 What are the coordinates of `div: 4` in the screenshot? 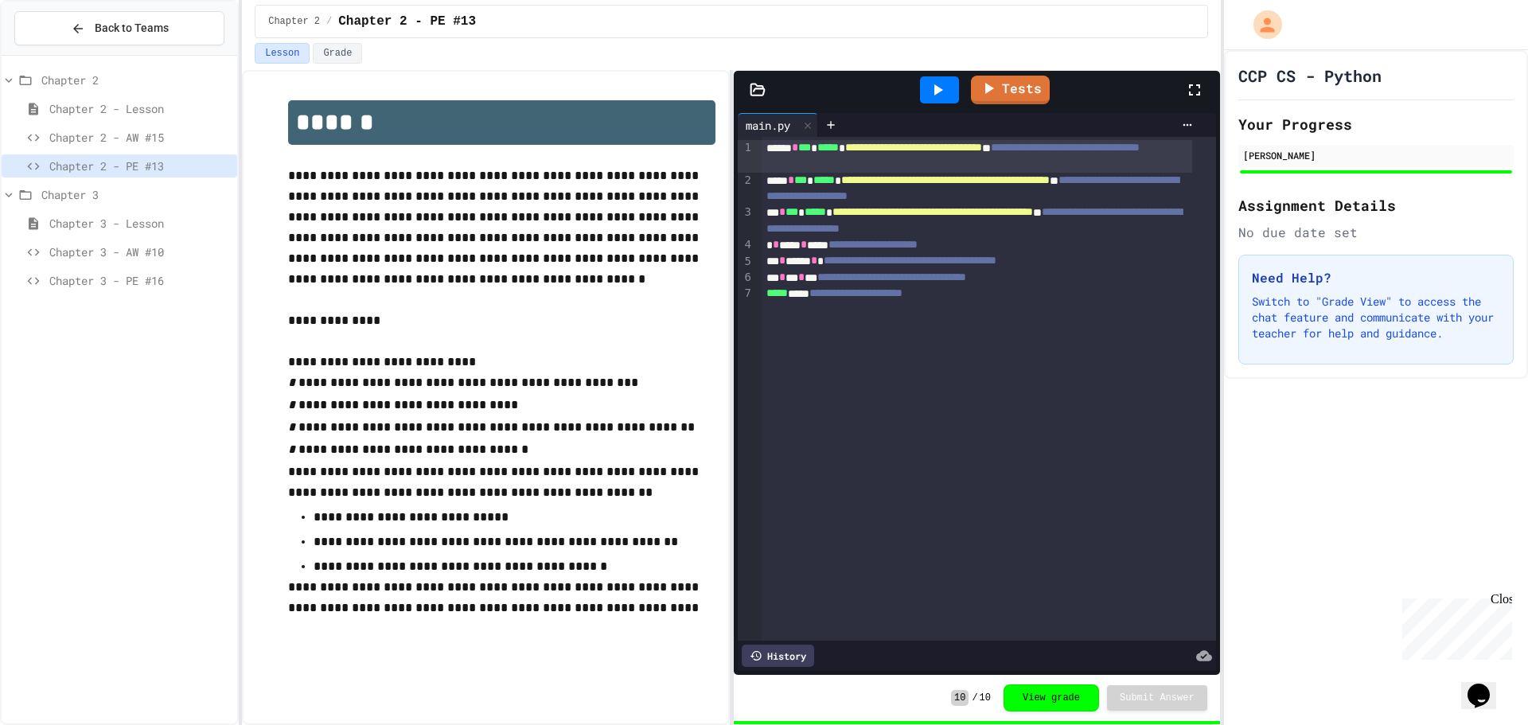 It's located at (745, 245).